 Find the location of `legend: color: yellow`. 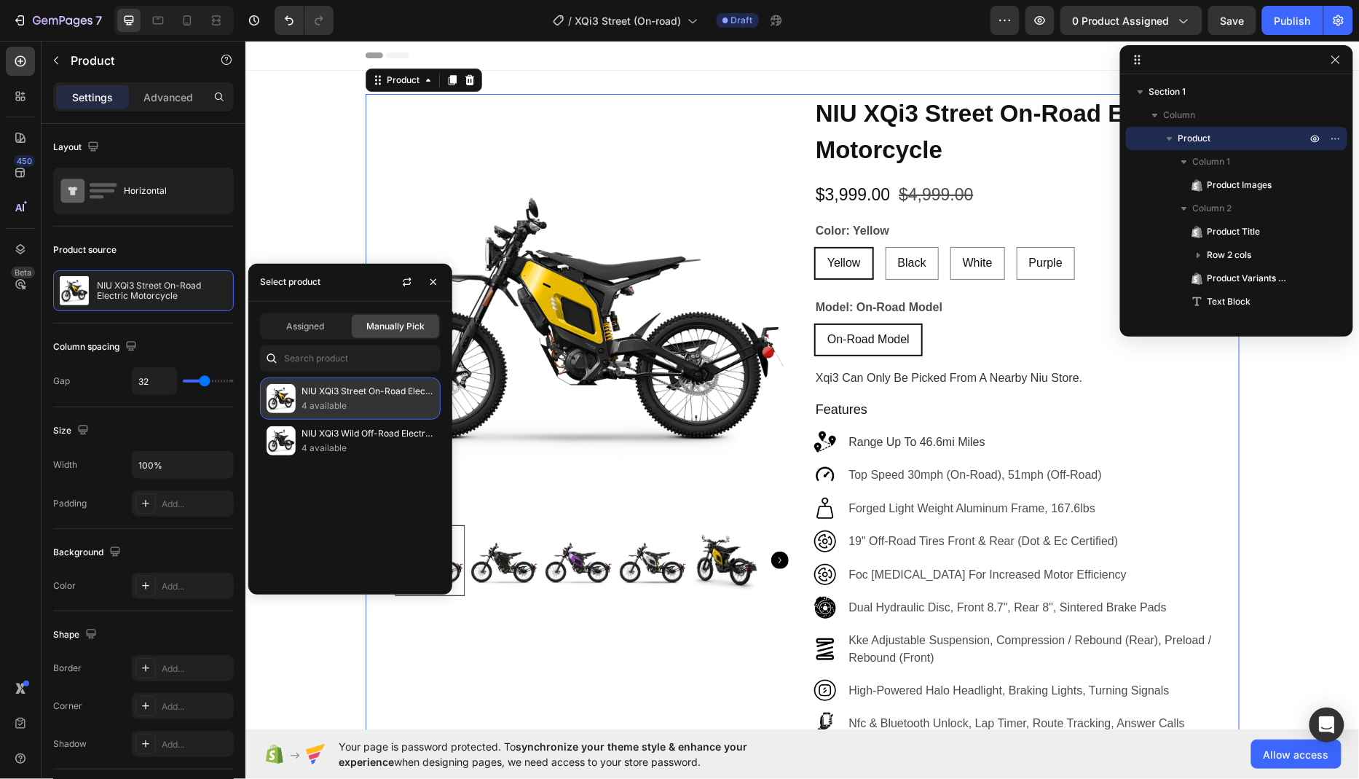

legend: color: yellow is located at coordinates (607, 190).